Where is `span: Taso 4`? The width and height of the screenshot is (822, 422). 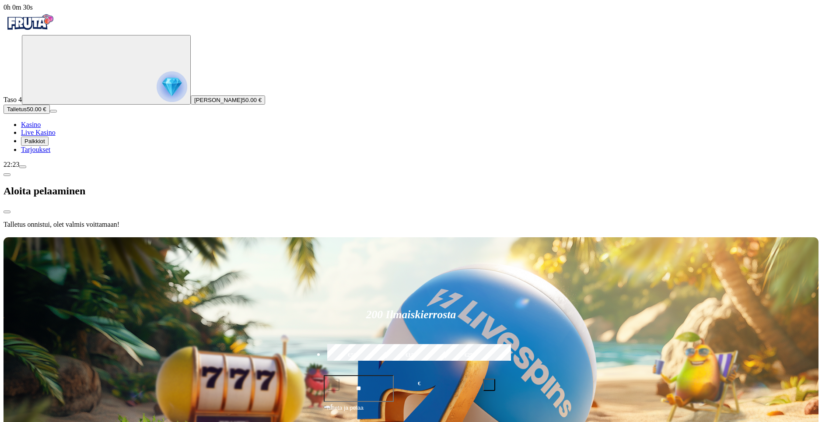
span: Taso 4 is located at coordinates (13, 99).